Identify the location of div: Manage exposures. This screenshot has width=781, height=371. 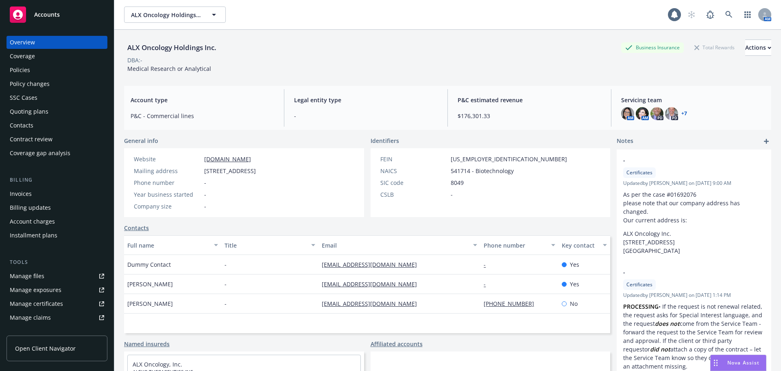
(35, 290).